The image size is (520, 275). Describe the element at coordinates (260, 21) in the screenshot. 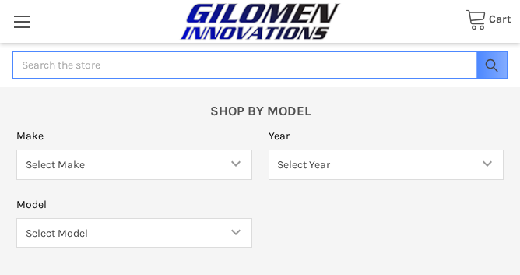

I see `img: GILOMEN INNOVATIONS` at that location.